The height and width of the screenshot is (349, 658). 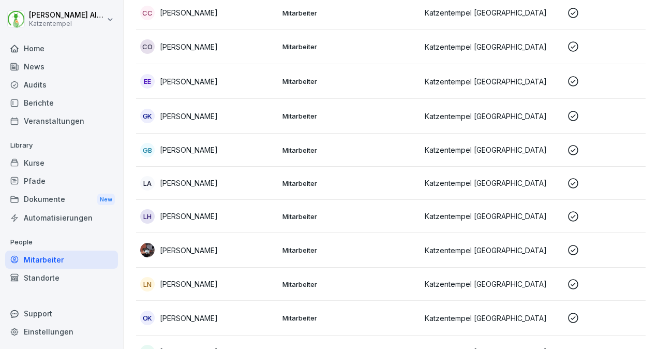 What do you see at coordinates (62, 181) in the screenshot?
I see `div: Pfade` at bounding box center [62, 181].